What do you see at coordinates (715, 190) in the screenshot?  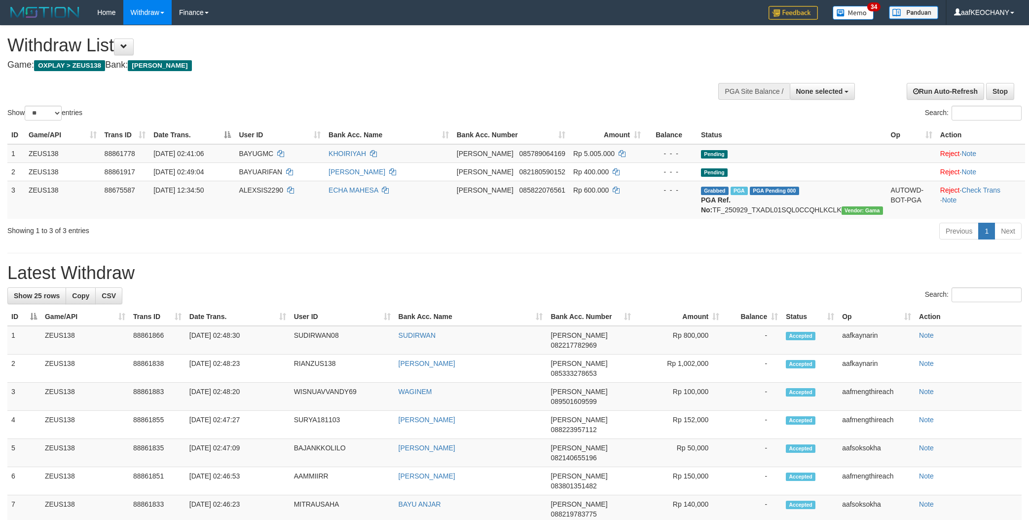 I see `span: Grabbed` at bounding box center [715, 190].